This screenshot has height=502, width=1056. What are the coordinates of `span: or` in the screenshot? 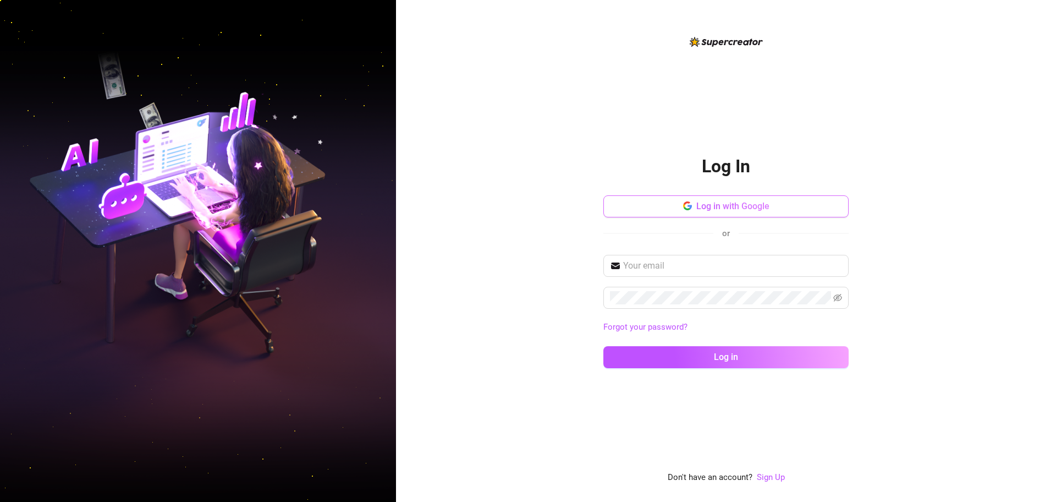 It's located at (726, 233).